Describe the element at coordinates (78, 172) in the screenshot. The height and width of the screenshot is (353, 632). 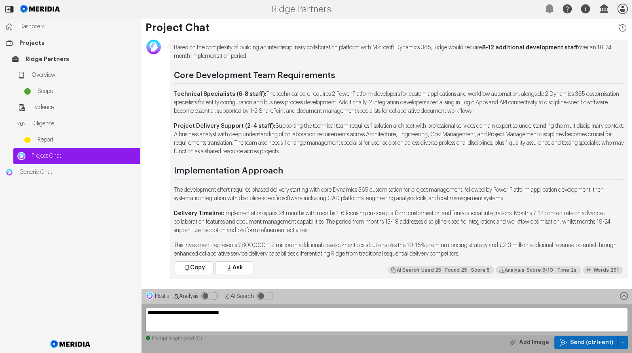
I see `span: Generic Chat` at that location.